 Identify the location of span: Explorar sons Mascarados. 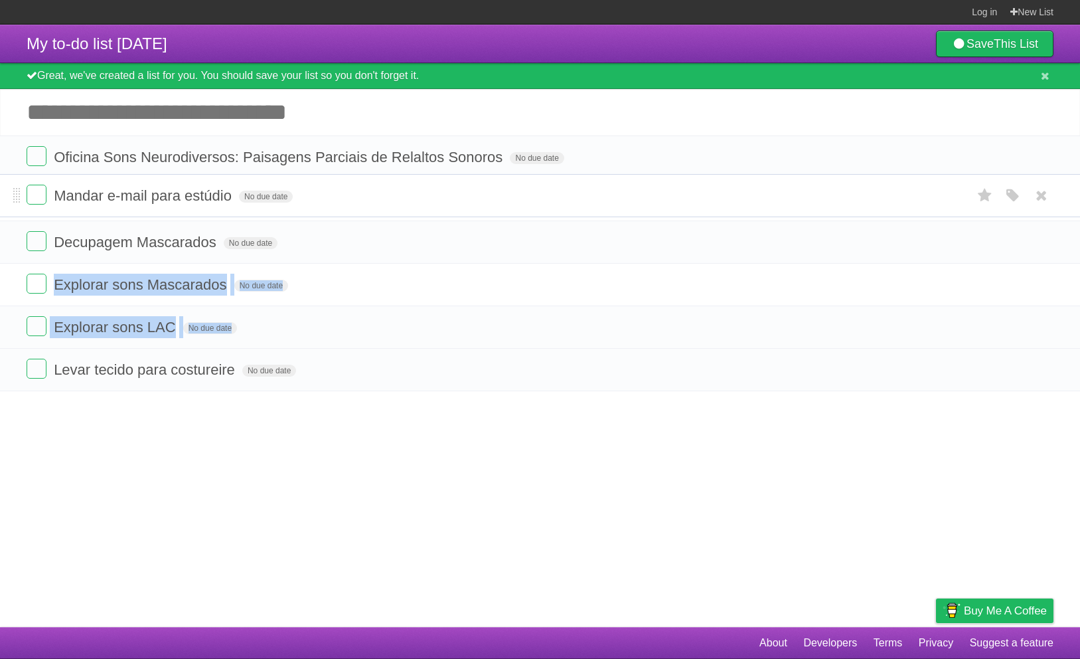
(141, 284).